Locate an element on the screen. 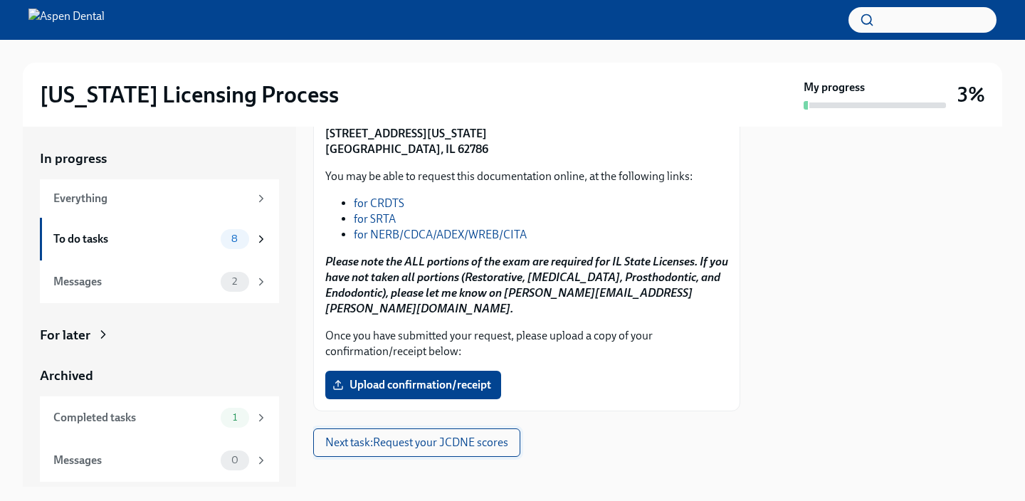 The width and height of the screenshot is (1025, 501). strong: My progress is located at coordinates (834, 88).